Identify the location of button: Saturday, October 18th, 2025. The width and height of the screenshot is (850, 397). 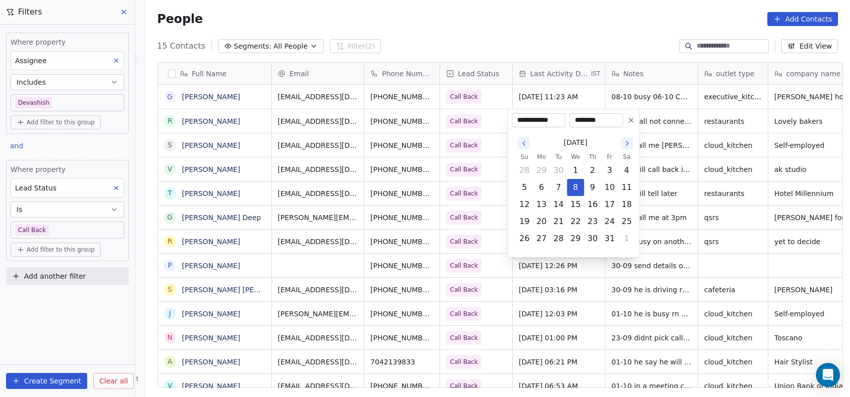
(626, 204).